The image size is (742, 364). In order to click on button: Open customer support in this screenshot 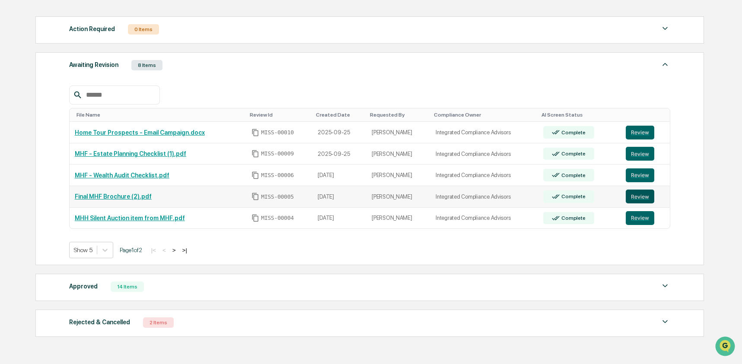, I will do `click(11, 11)`.